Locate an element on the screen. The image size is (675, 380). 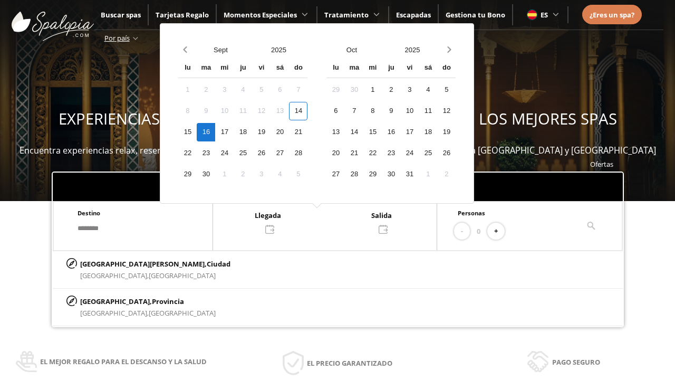
div: ma is located at coordinates (206, 68).